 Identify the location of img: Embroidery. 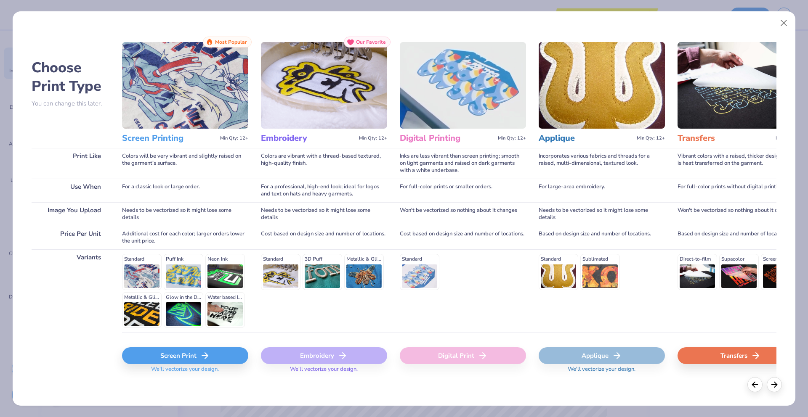
(324, 85).